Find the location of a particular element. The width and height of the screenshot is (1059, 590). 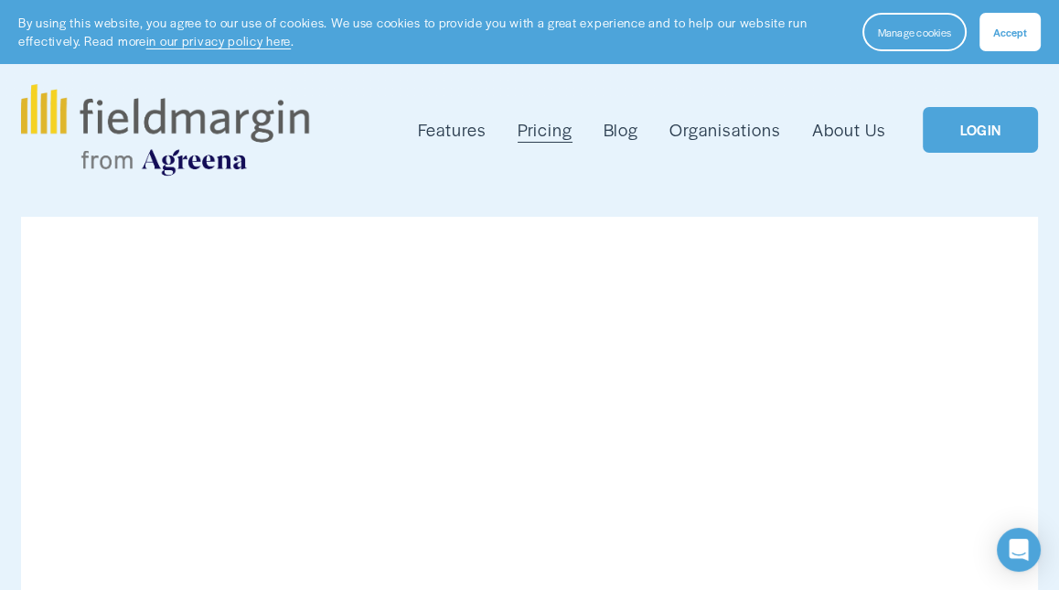

img: fieldmargin.com is located at coordinates (165, 130).